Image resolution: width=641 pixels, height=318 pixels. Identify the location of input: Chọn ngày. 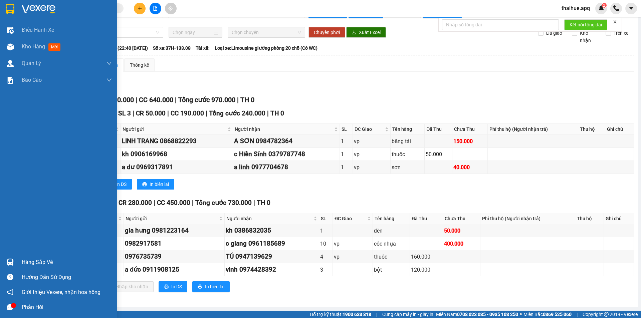
(192, 32).